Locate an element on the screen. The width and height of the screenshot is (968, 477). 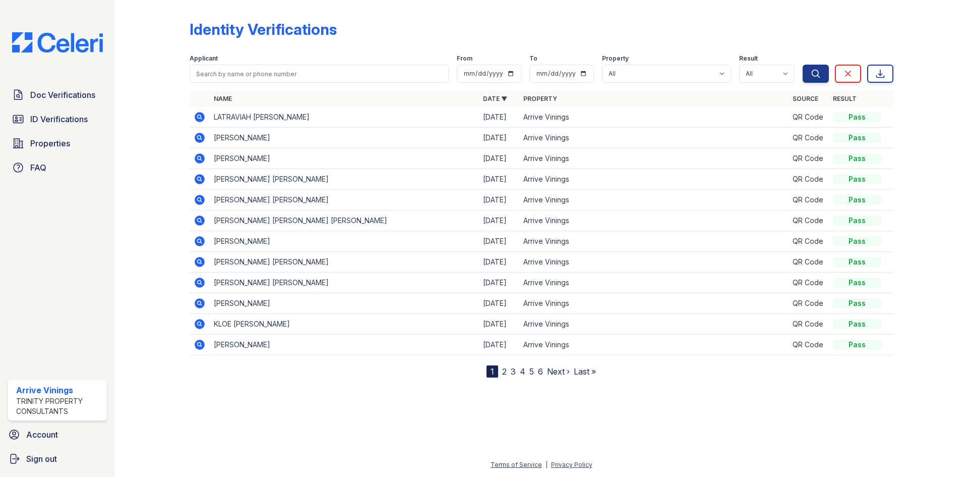
label: Property is located at coordinates (615, 58).